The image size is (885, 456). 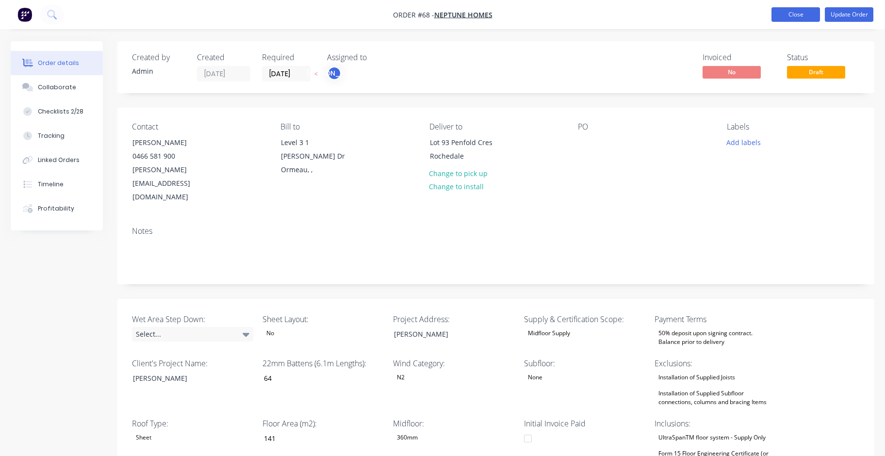 What do you see at coordinates (376, 57) in the screenshot?
I see `div: Assigned to` at bounding box center [376, 57].